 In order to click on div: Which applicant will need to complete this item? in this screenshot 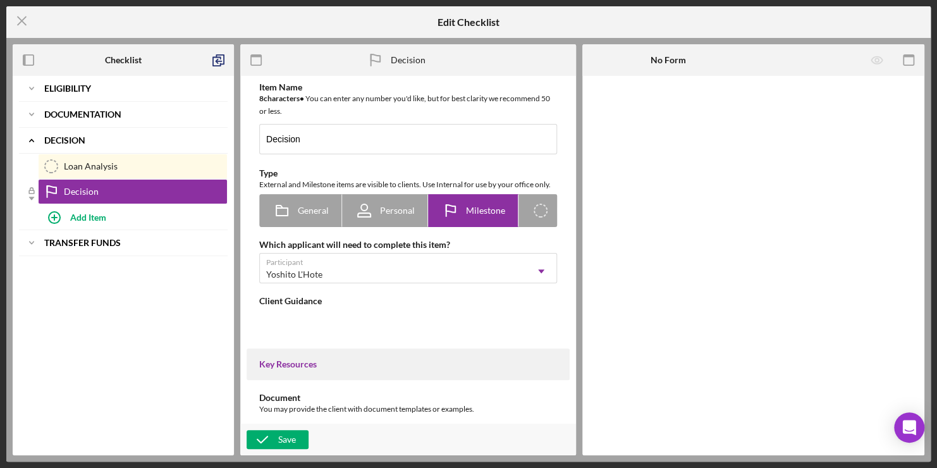, I will do `click(408, 245)`.